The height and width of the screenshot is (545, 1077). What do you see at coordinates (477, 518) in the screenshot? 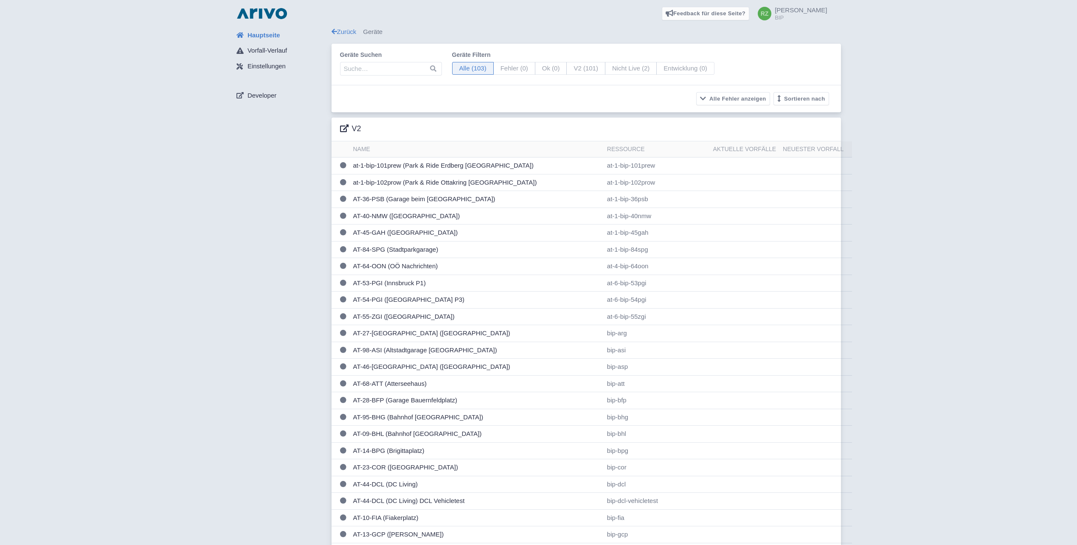
I see `td: AT-10-FIA (Fiakerplatz)` at bounding box center [477, 518].